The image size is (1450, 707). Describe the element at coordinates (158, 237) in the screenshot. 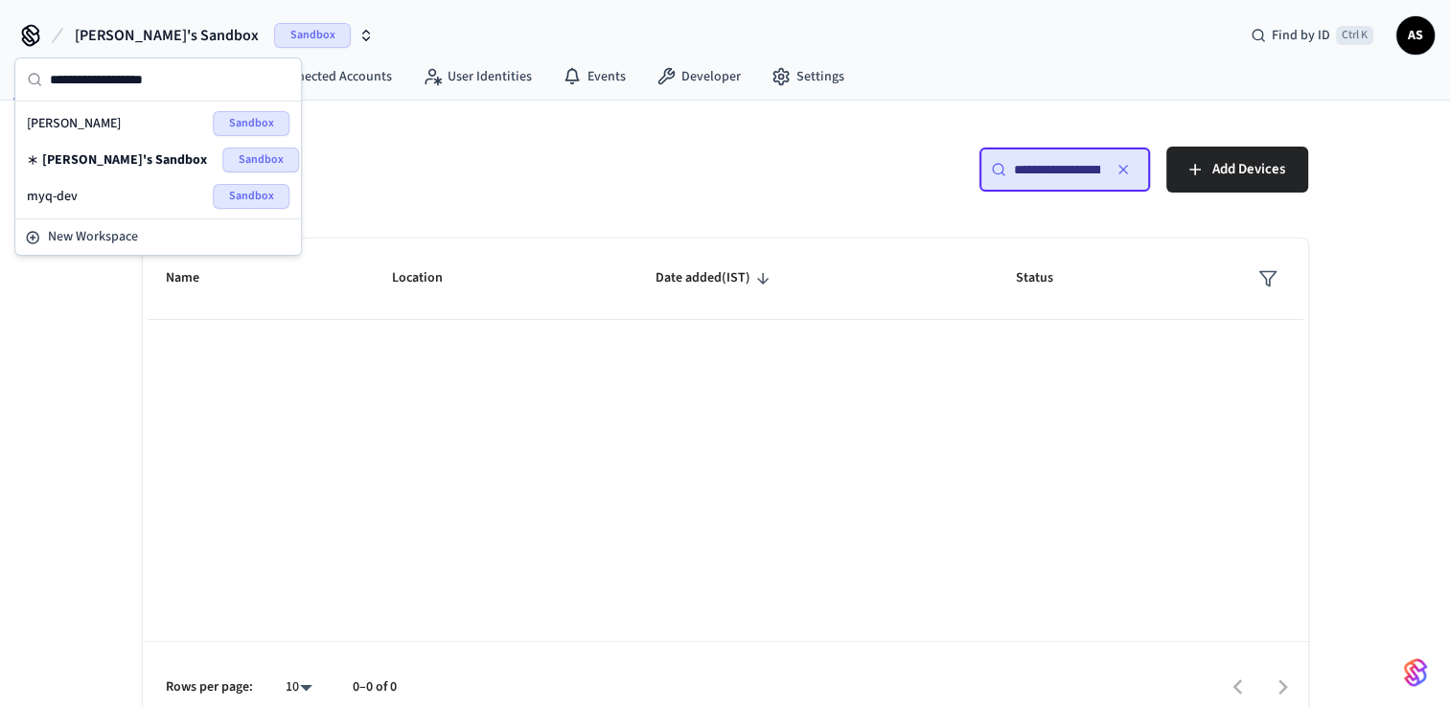

I see `button: New Workspace` at that location.